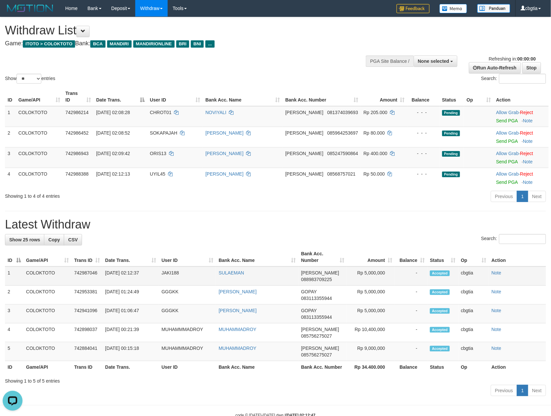 The image size is (551, 416). What do you see at coordinates (343, 112) in the screenshot?
I see `span: Copy 081374039693 to clipboard` at bounding box center [343, 112].